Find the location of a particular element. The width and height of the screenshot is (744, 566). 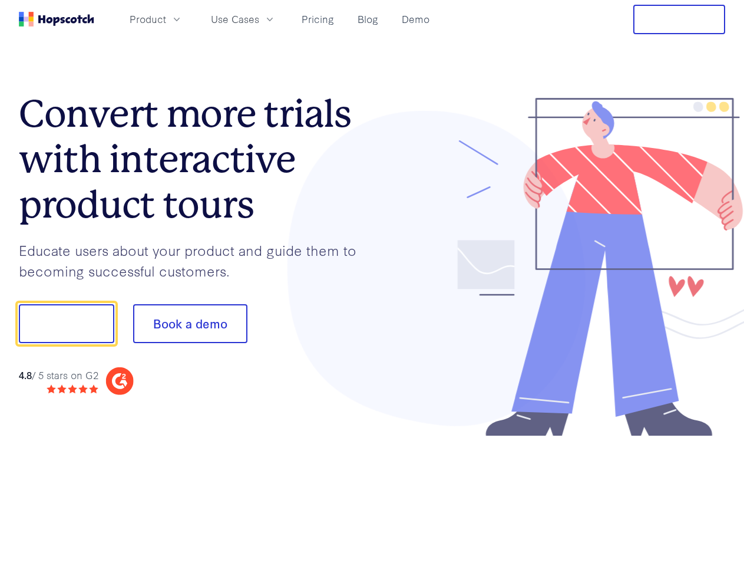

button: Product is located at coordinates (156, 19).